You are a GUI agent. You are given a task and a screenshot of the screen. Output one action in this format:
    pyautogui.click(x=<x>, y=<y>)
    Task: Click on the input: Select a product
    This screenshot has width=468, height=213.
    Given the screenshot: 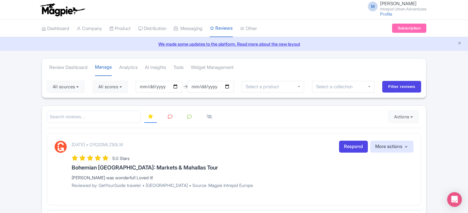 What is the action you would take?
    pyautogui.click(x=263, y=87)
    